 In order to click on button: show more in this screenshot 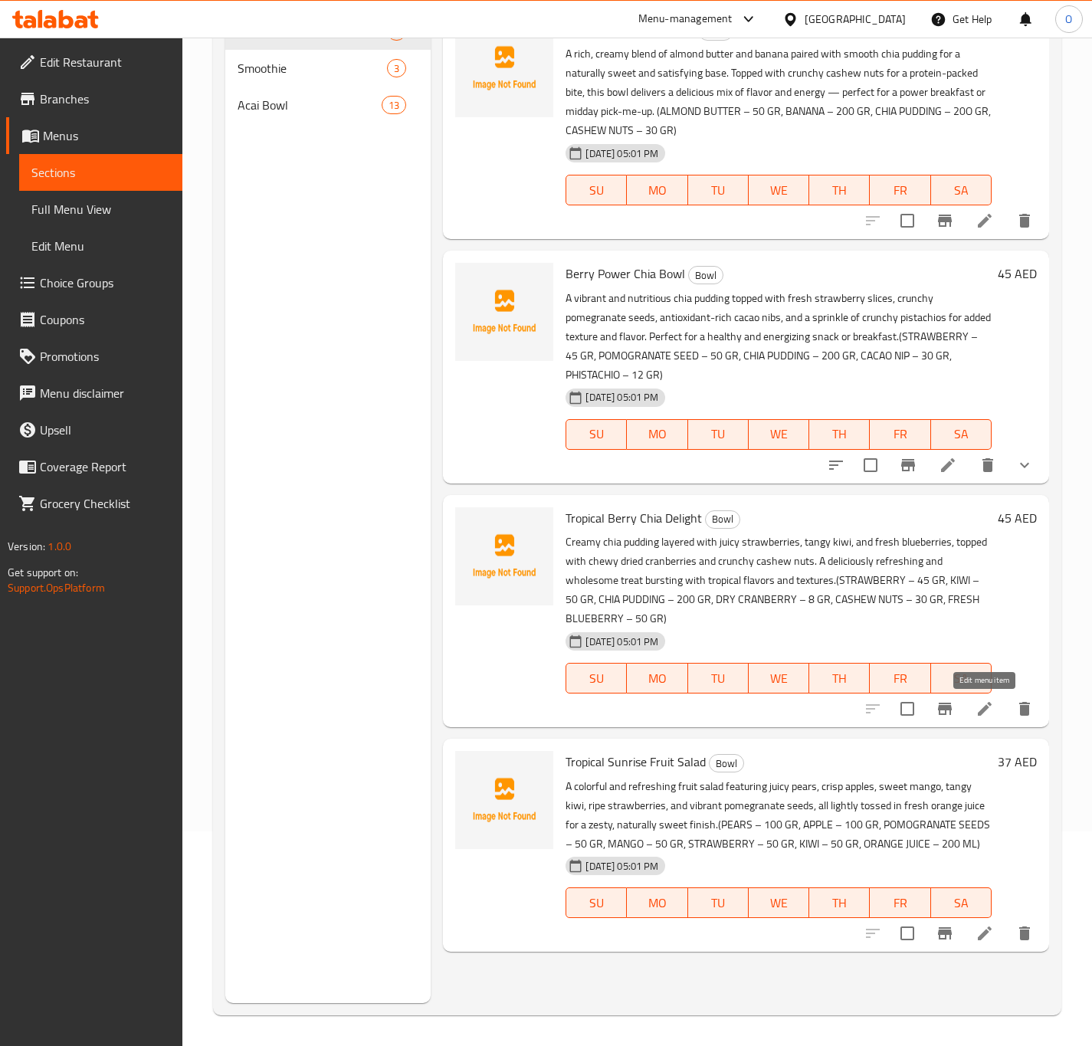, I will do `click(1025, 465)`.